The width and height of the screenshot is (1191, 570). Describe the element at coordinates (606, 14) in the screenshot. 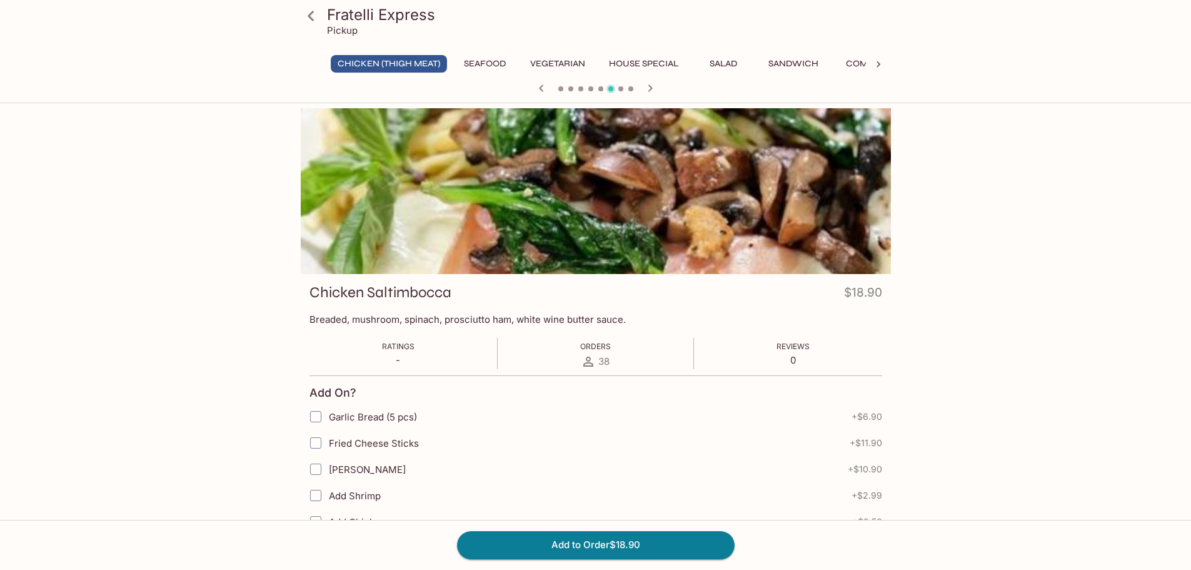

I see `h3: Fratelli Express` at that location.